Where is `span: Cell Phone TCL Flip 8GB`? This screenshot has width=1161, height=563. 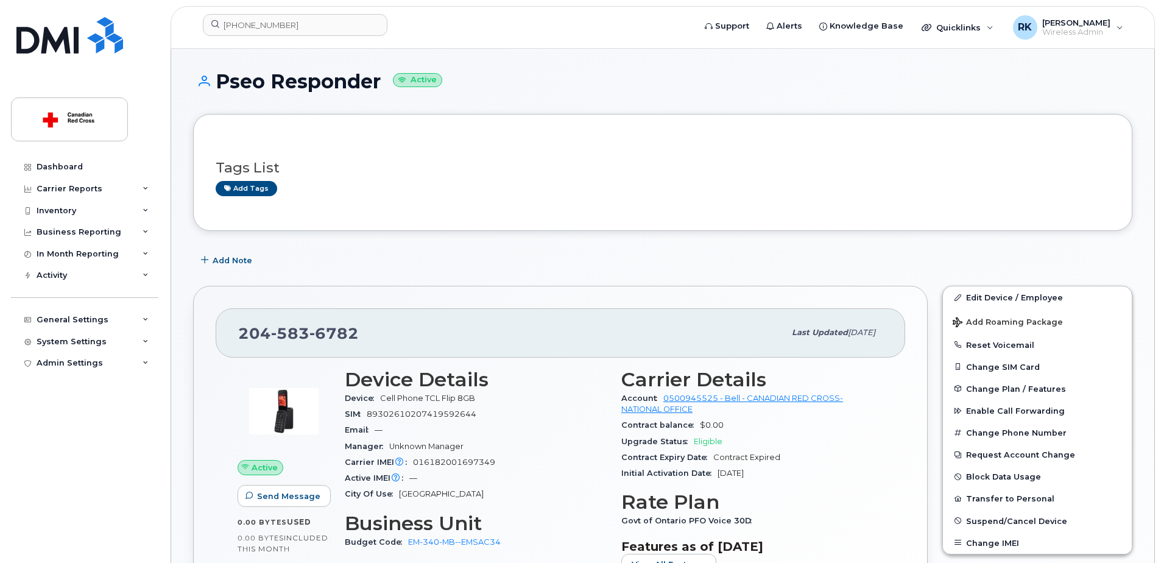 span: Cell Phone TCL Flip 8GB is located at coordinates (428, 398).